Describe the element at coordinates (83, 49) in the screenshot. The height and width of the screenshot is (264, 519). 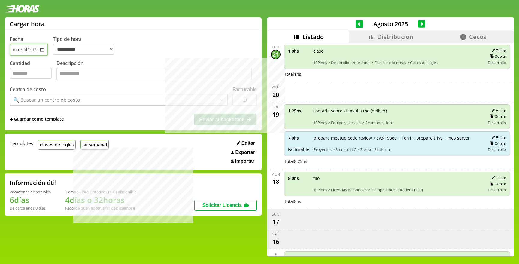
I see `select: Tipo de hora` at that location.